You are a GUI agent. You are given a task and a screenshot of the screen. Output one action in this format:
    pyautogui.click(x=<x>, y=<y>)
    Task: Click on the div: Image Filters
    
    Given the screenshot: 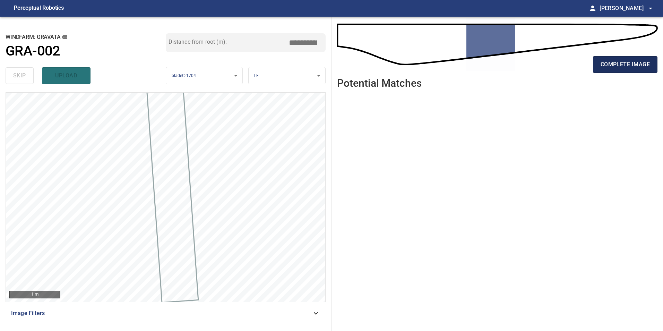 What is the action you would take?
    pyautogui.click(x=165, y=313)
    